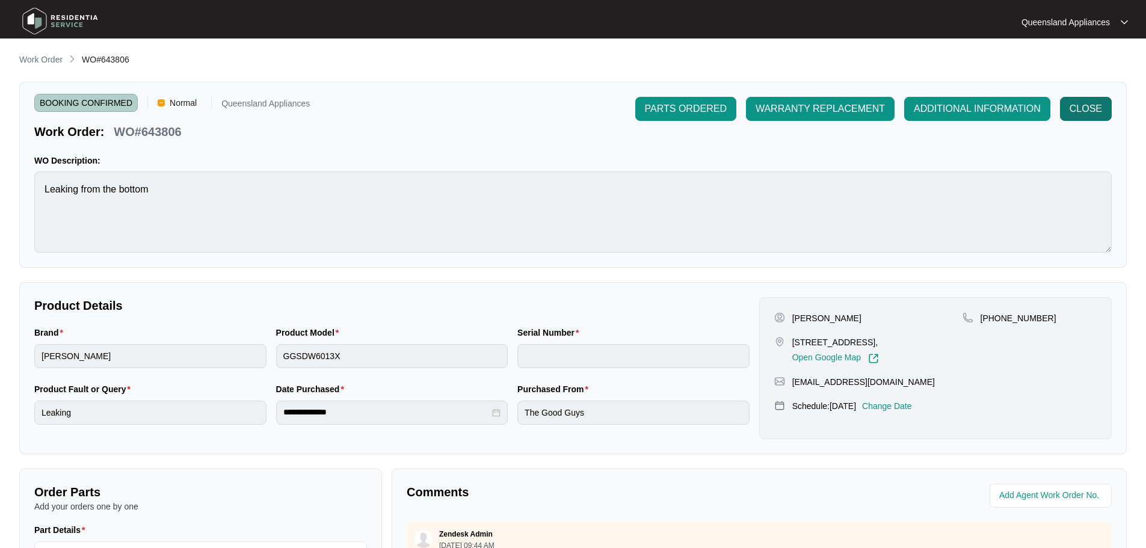  What do you see at coordinates (887, 406) in the screenshot?
I see `p: Change Date` at bounding box center [887, 406].